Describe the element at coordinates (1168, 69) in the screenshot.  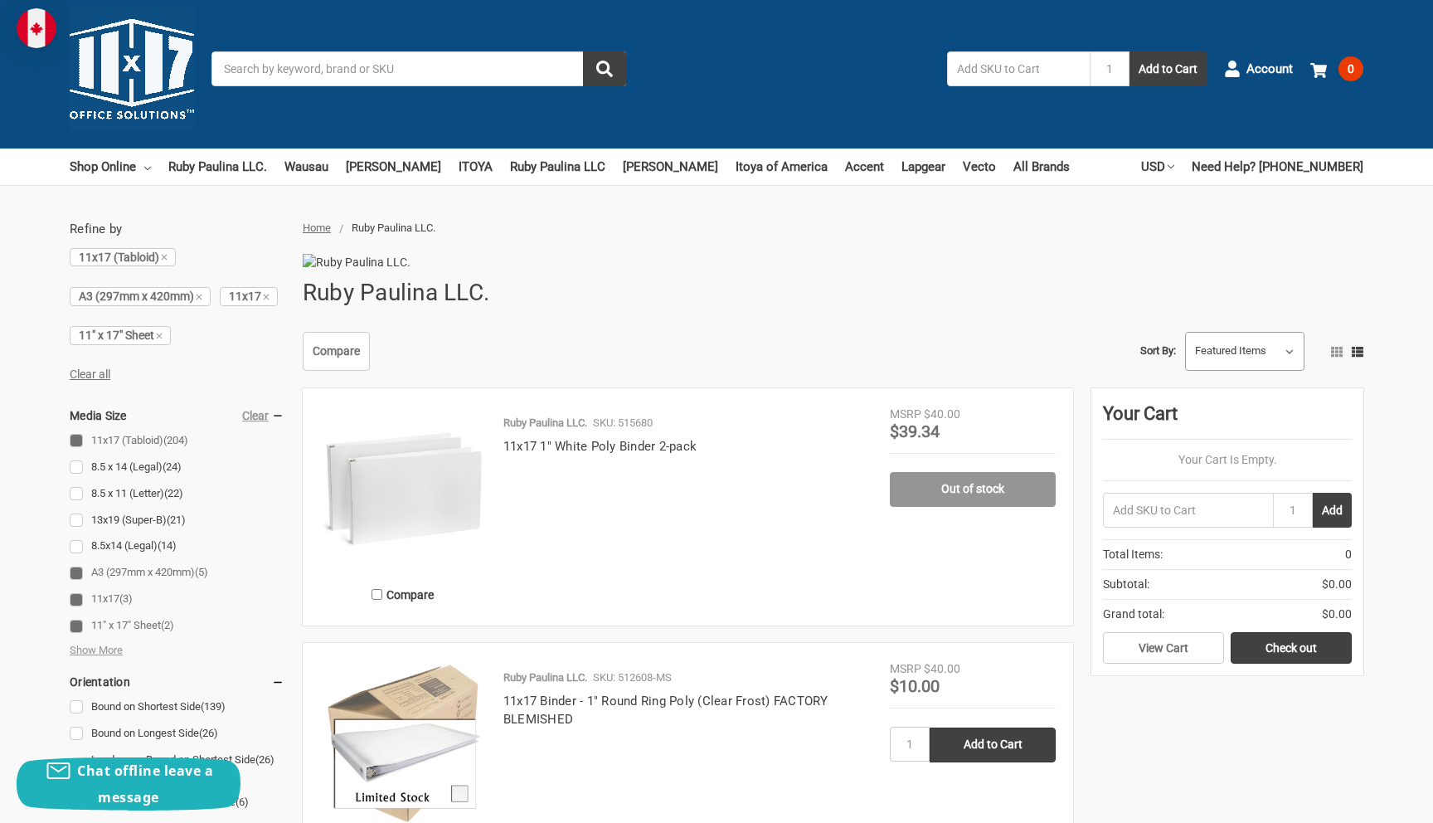
I see `button: Add to Cart` at that location.